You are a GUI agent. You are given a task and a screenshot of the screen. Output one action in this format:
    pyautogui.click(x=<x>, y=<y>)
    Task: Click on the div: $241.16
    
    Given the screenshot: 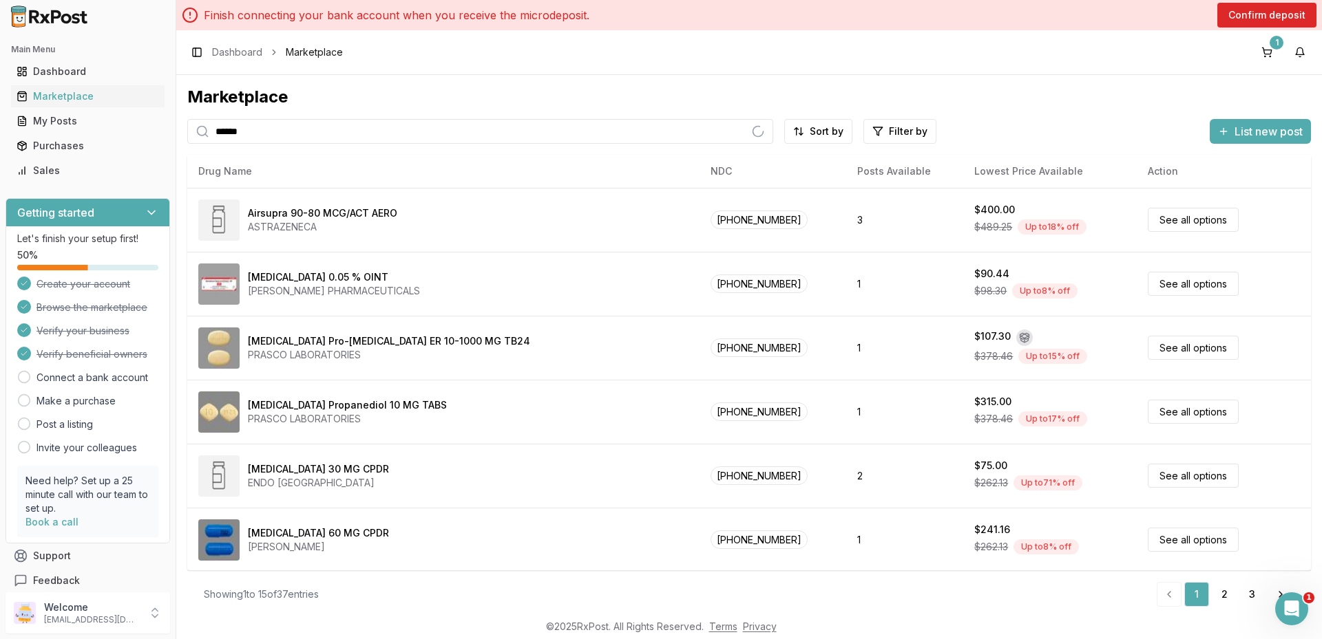 What is the action you would take?
    pyautogui.click(x=992, y=530)
    